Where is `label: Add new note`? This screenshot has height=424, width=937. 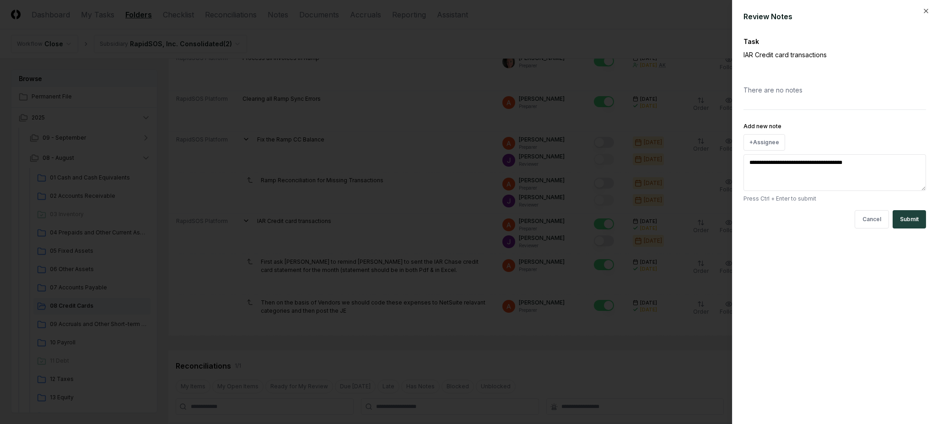 label: Add new note is located at coordinates (763, 126).